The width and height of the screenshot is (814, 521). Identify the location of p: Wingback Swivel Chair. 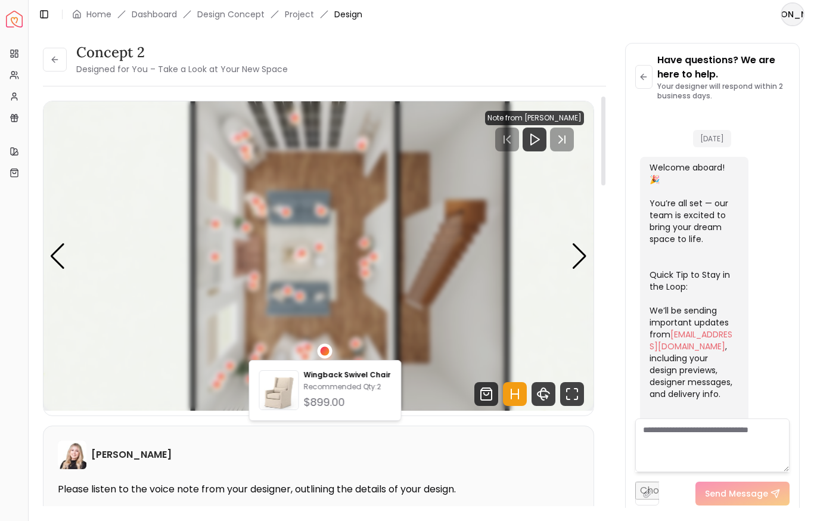
(347, 375).